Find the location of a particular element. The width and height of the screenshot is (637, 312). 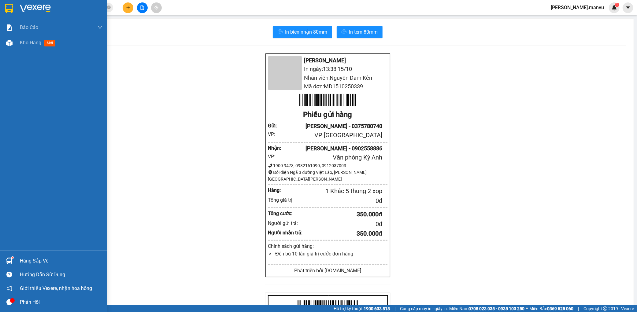

span: question-circle is located at coordinates (9, 275).